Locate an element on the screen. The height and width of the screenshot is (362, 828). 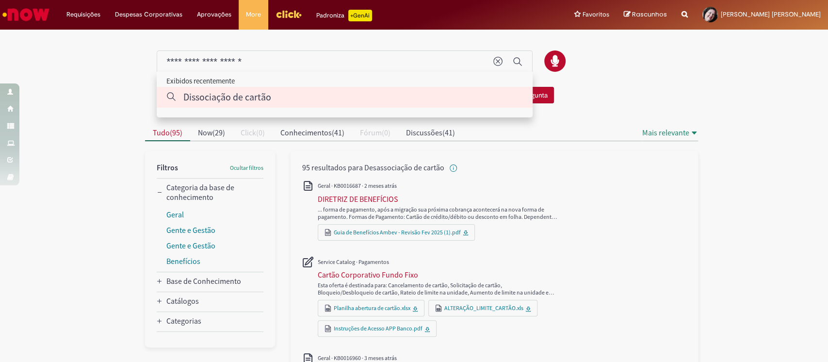
span: More is located at coordinates (253, 15).